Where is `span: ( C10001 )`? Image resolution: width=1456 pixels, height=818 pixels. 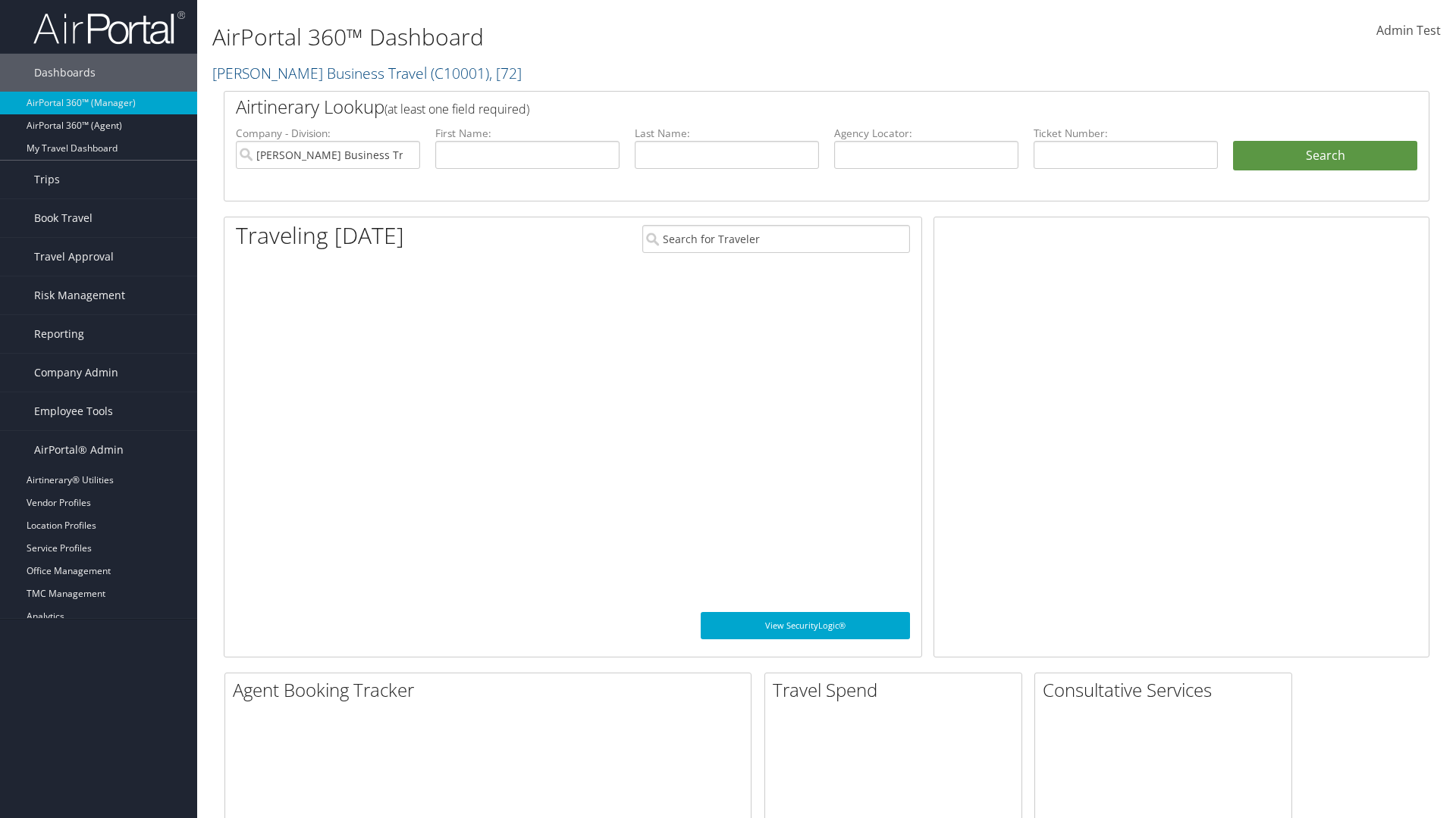 span: ( C10001 ) is located at coordinates (460, 73).